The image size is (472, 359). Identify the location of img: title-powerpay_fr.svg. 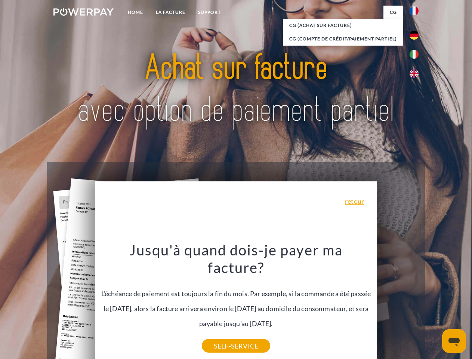
(236, 89).